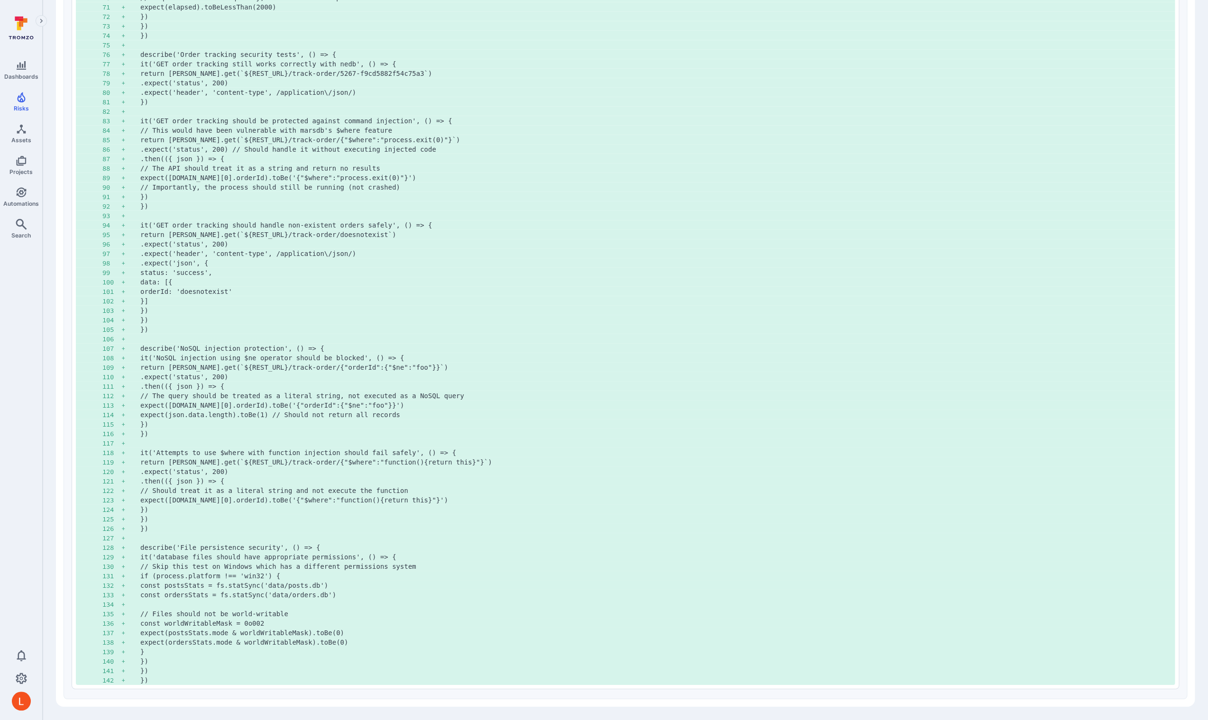 The width and height of the screenshot is (1208, 720). Describe the element at coordinates (112, 462) in the screenshot. I see `div: 119` at that location.